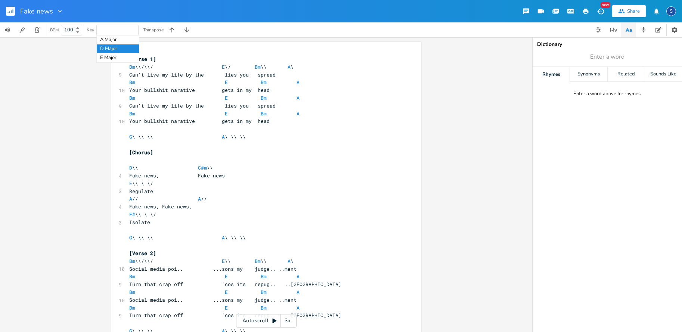  I want to click on div: D Major, so click(118, 49).